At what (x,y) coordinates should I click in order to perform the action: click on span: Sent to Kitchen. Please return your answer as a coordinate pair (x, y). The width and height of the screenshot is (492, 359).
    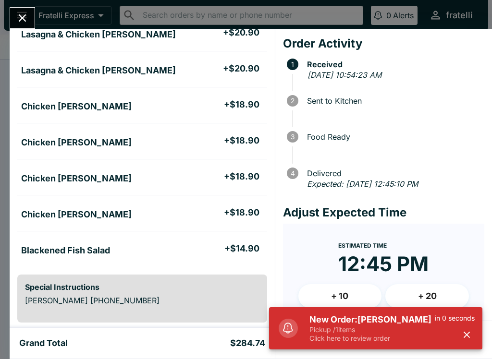
    Looking at the image, I should click on (393, 101).